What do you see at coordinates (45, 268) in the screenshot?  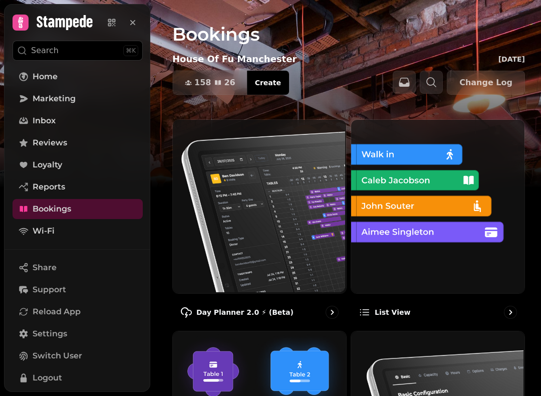 I see `span: Share` at bounding box center [45, 268].